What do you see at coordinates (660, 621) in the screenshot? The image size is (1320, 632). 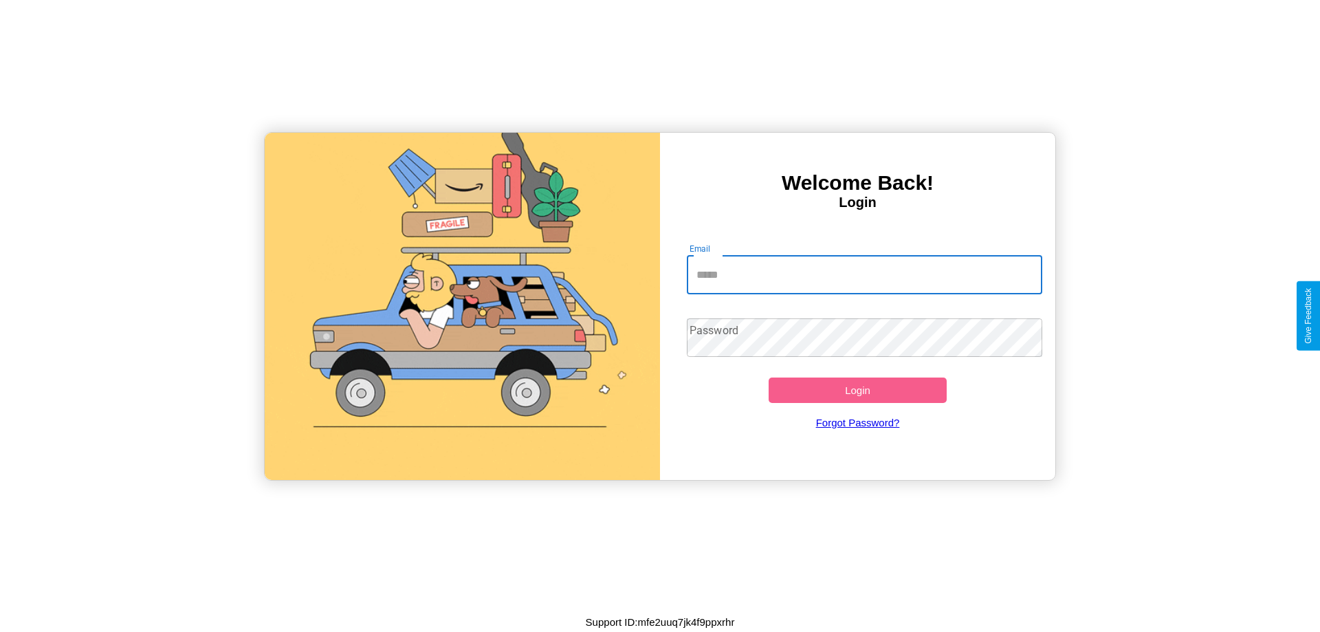 I see `p: Support ID: mfe2uuq7jk4f9ppxrhr` at bounding box center [660, 621].